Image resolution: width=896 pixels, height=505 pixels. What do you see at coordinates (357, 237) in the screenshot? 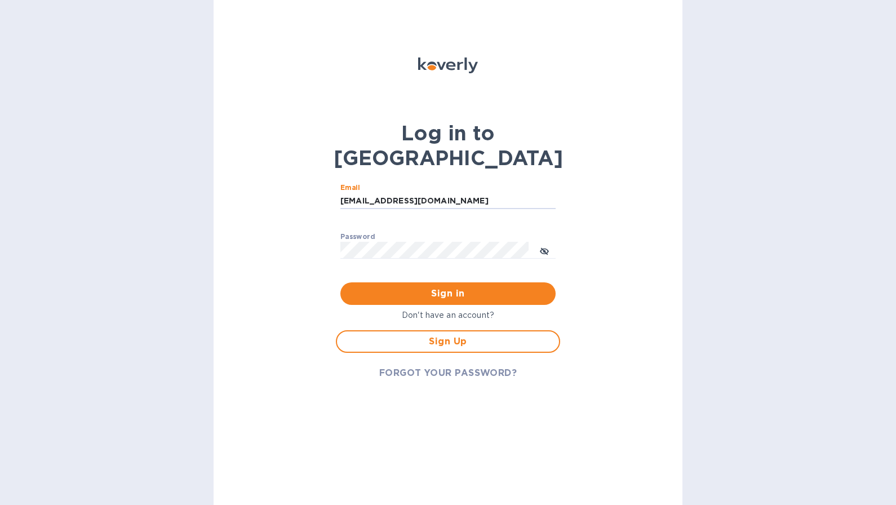
I see `label: Password` at bounding box center [357, 237].